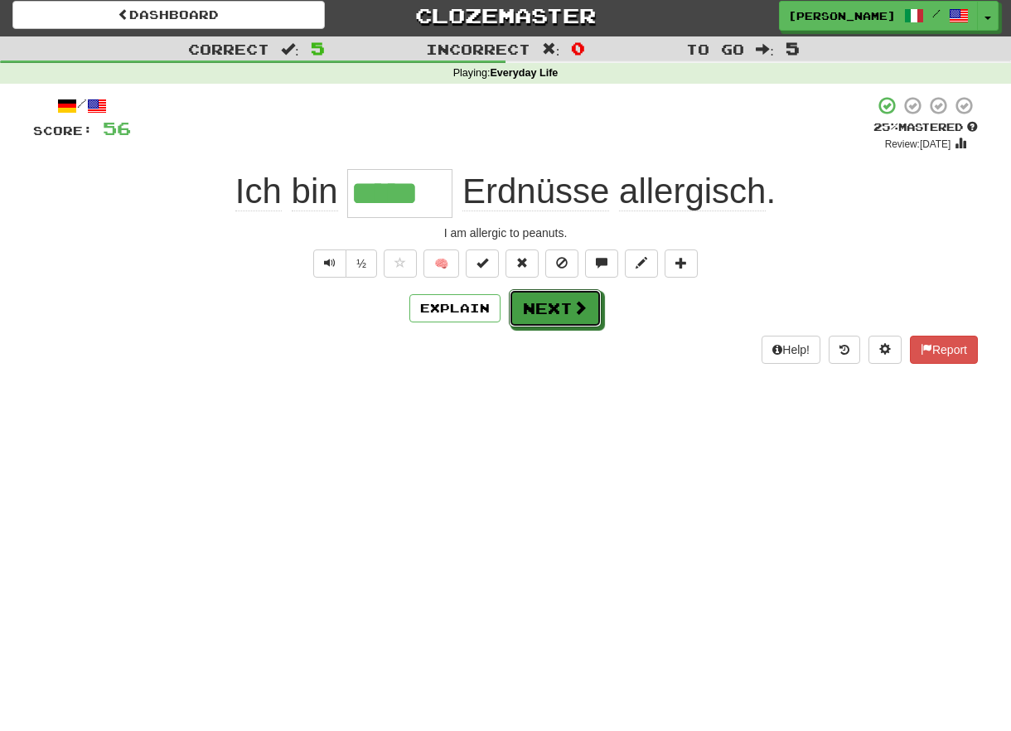 The width and height of the screenshot is (1011, 731). Describe the element at coordinates (400, 264) in the screenshot. I see `button: Favorite sentence (alt+f)` at that location.